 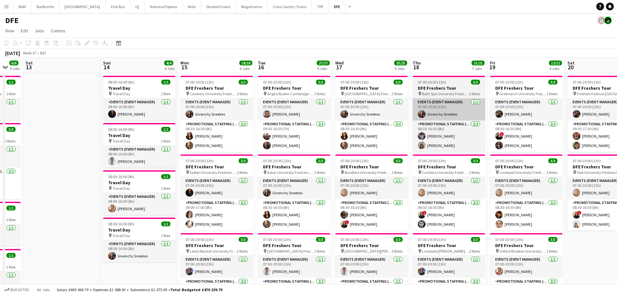 I want to click on span: 4/4, so click(x=169, y=63).